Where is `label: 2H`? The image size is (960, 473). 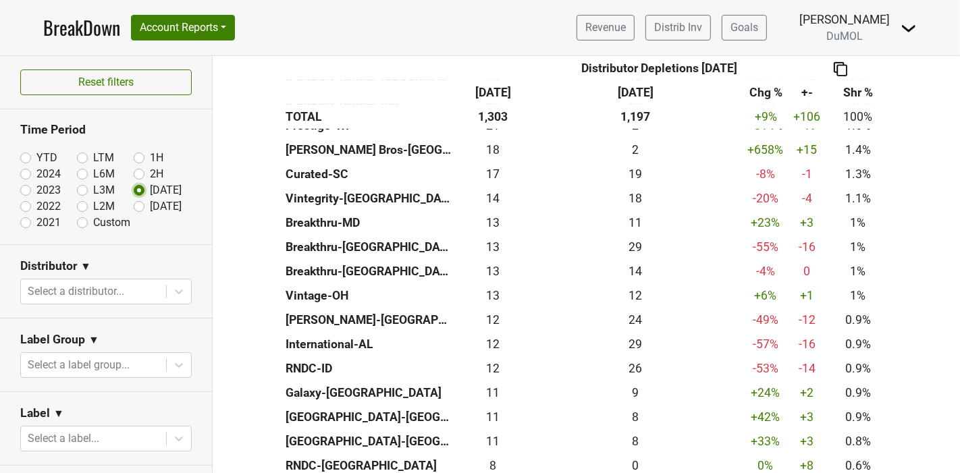 label: 2H is located at coordinates (157, 174).